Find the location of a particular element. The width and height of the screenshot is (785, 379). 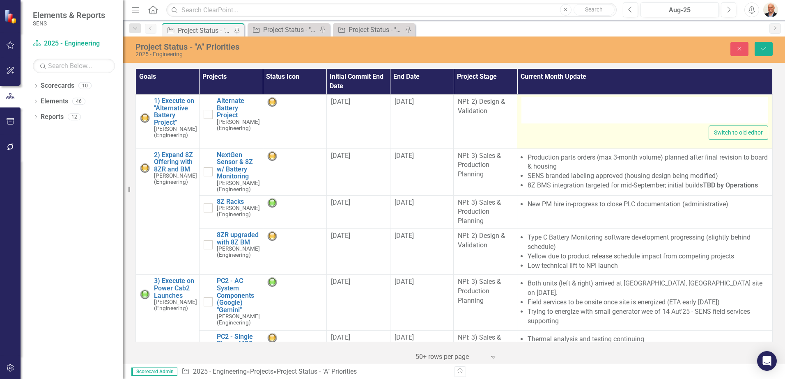

img: ClearPoint Strategy is located at coordinates (11, 16).